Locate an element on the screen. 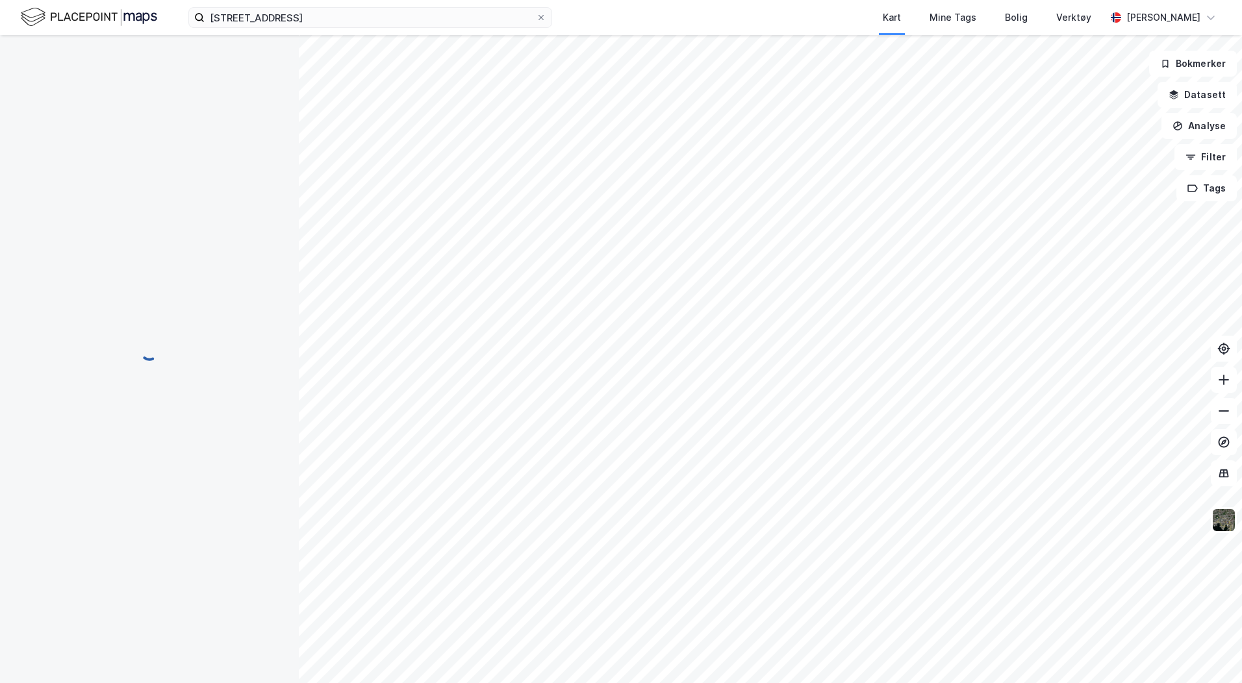  div: Mine Tags is located at coordinates (953, 18).